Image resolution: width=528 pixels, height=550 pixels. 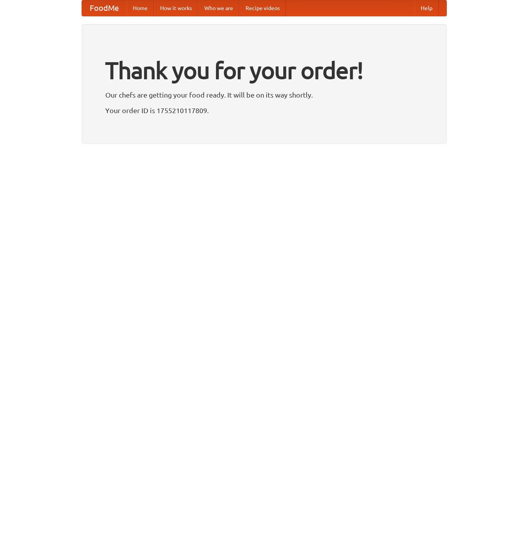 I want to click on a: Home, so click(x=140, y=8).